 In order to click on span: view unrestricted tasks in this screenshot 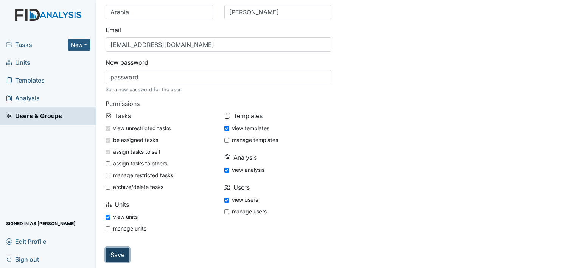, I will do `click(142, 128)`.